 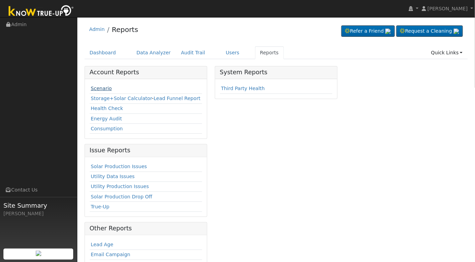 What do you see at coordinates (146, 72) in the screenshot?
I see `h5: Account Reports` at bounding box center [146, 72].